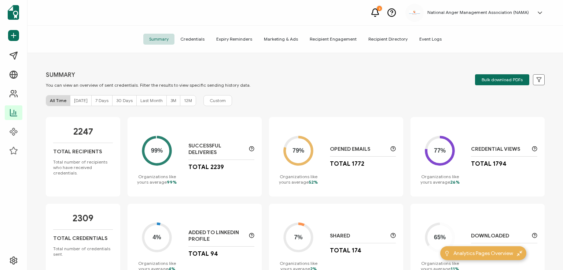  What do you see at coordinates (478, 12) in the screenshot?
I see `h5: National Anger Management Association (NAMA)` at bounding box center [478, 12].